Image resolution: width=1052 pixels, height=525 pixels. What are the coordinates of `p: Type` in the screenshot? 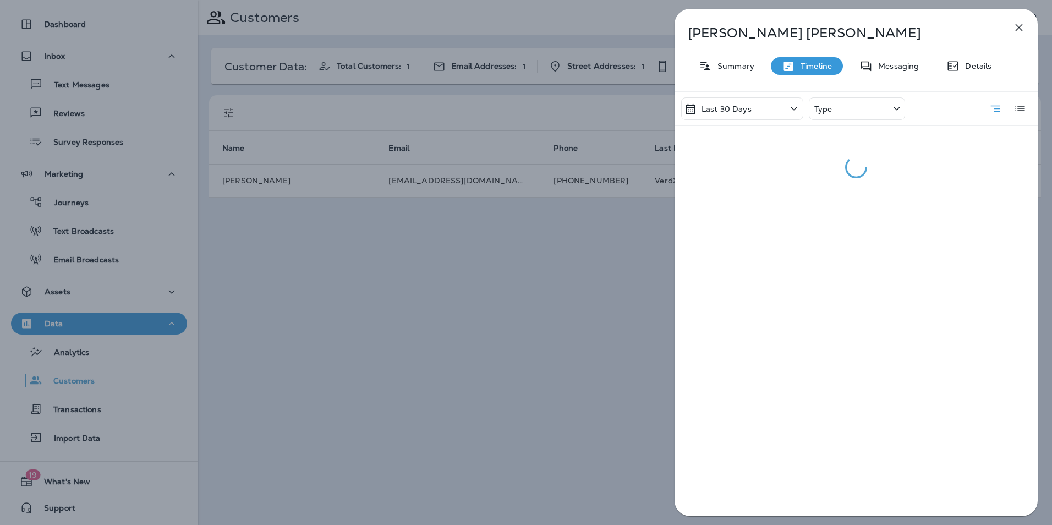 It's located at (823, 109).